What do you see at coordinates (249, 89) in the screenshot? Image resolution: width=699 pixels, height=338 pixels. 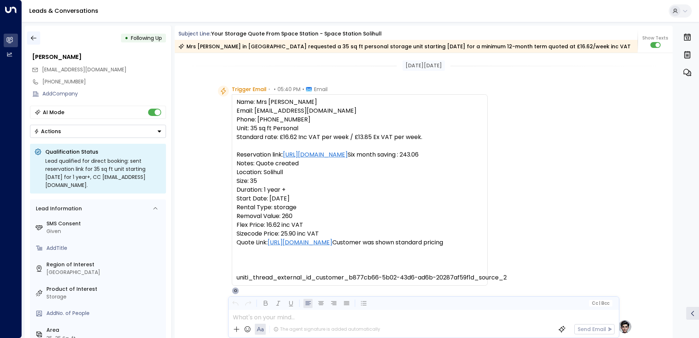 I see `span: Trigger Email` at bounding box center [249, 89].